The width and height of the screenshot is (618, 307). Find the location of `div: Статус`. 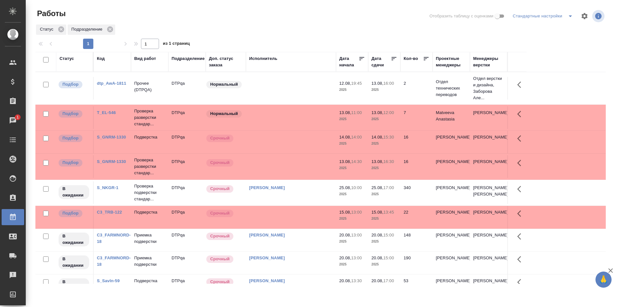

div: Статус is located at coordinates (51, 30).